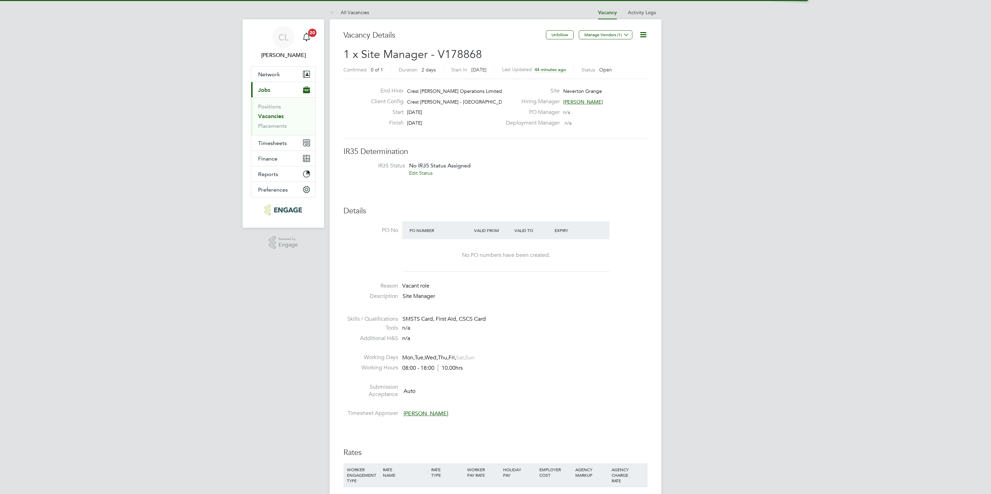 The image size is (991, 494). I want to click on span: Network, so click(269, 74).